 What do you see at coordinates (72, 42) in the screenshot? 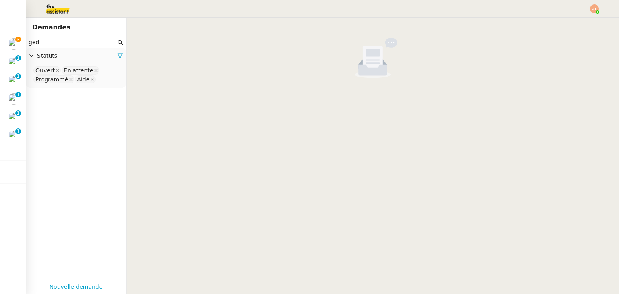
I see `input: Rechercher` at bounding box center [72, 42].